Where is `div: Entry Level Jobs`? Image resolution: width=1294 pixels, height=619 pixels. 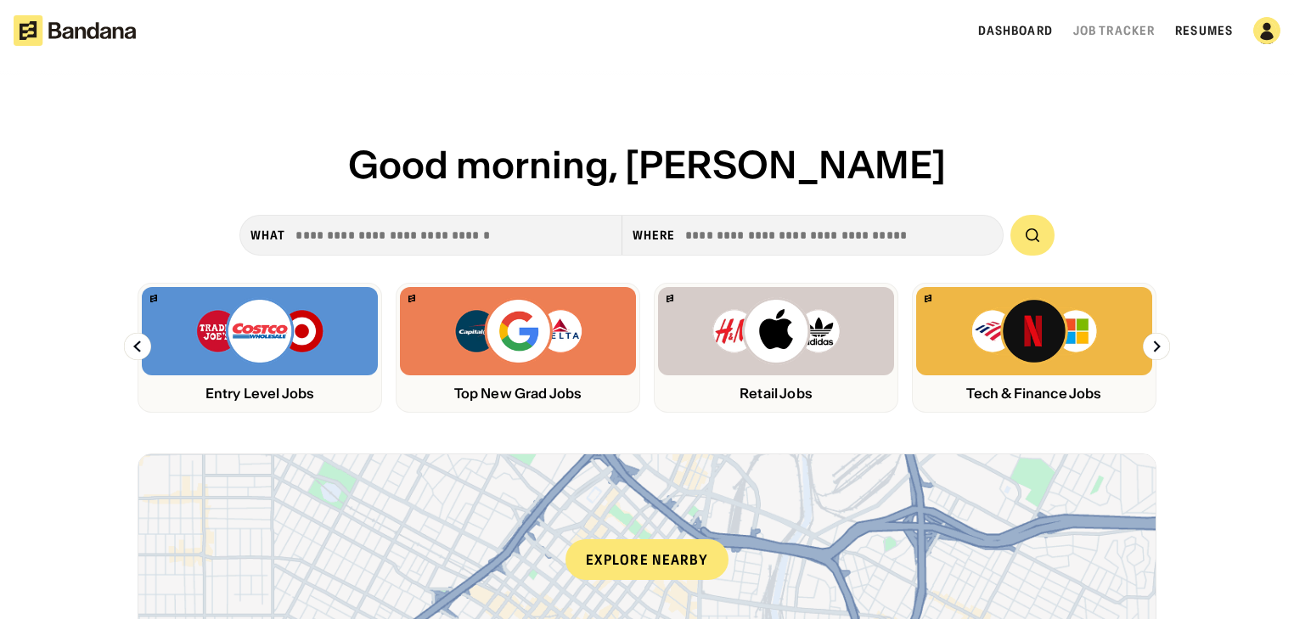 div: Entry Level Jobs is located at coordinates (260, 393).